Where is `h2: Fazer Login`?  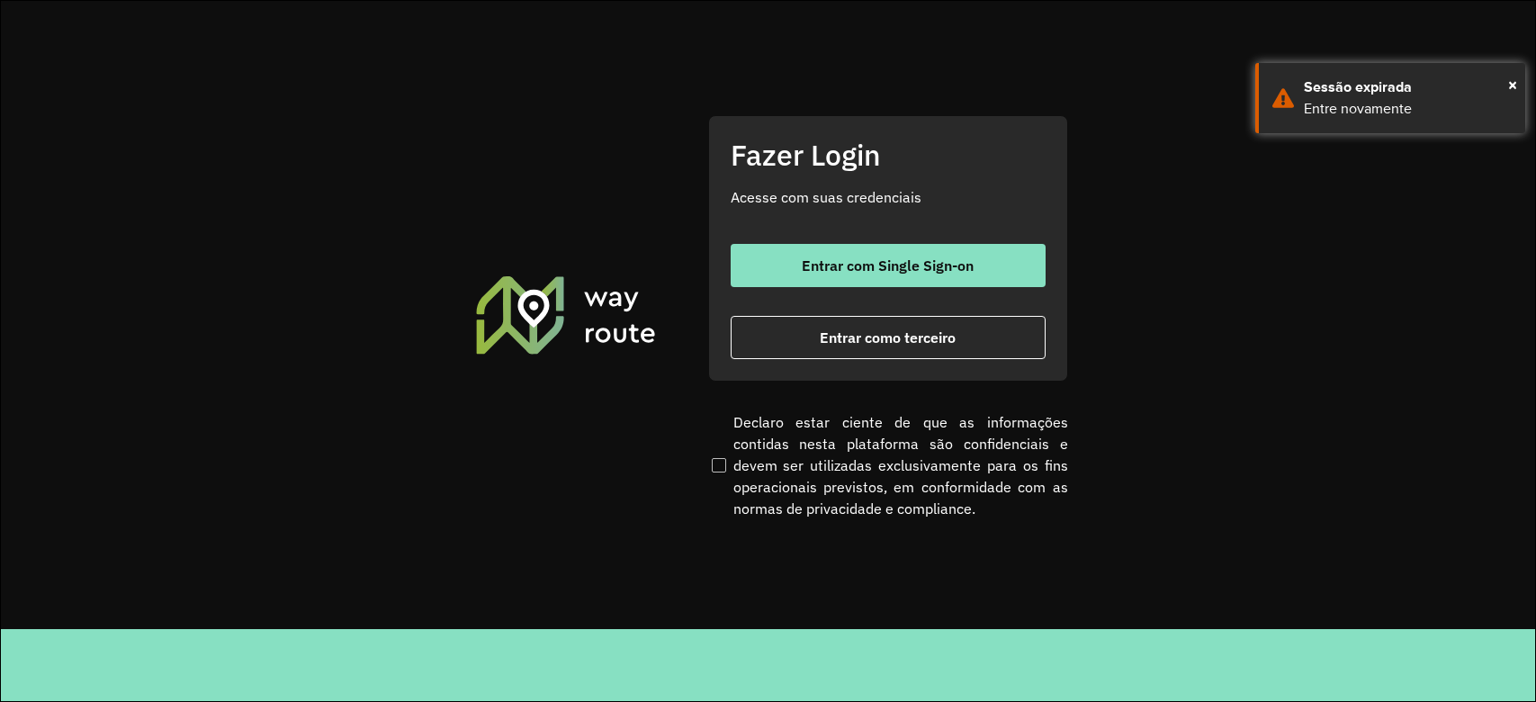 h2: Fazer Login is located at coordinates (888, 155).